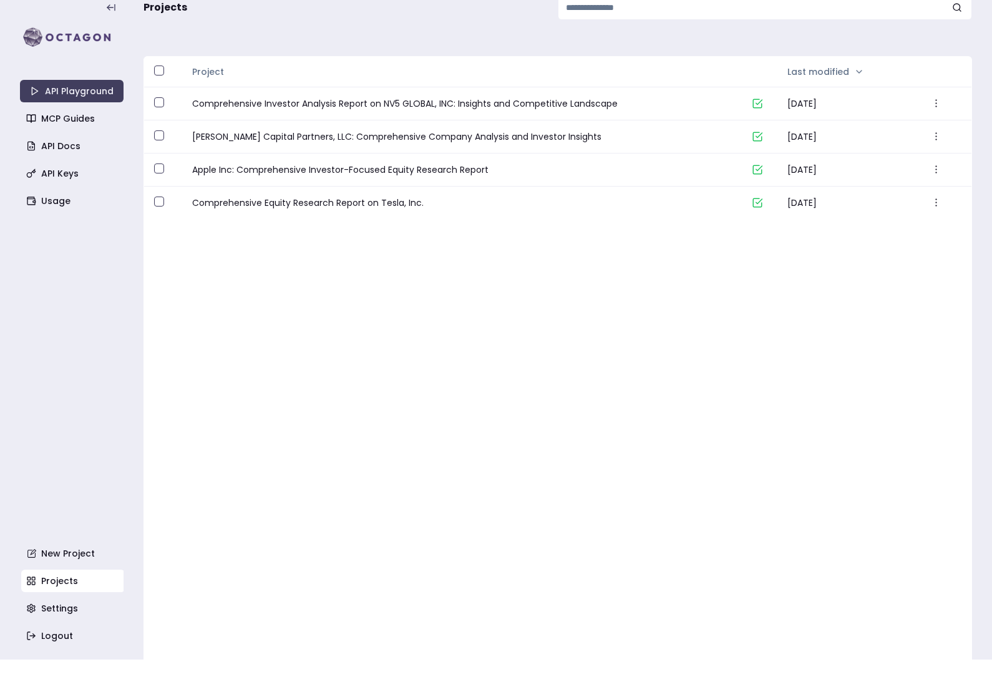  I want to click on a: API Keys, so click(73, 174).